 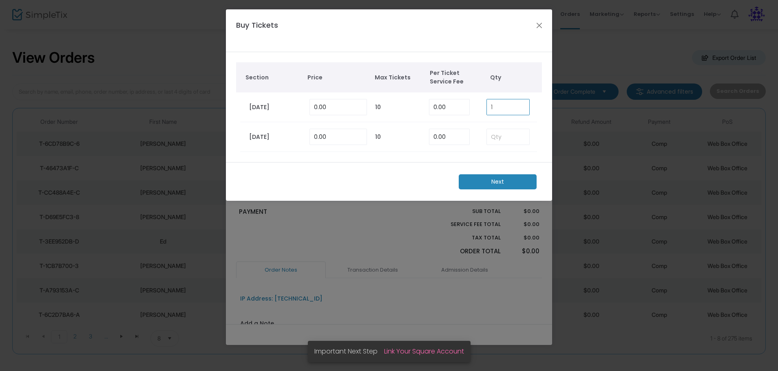 I want to click on m-button: Next, so click(x=497, y=182).